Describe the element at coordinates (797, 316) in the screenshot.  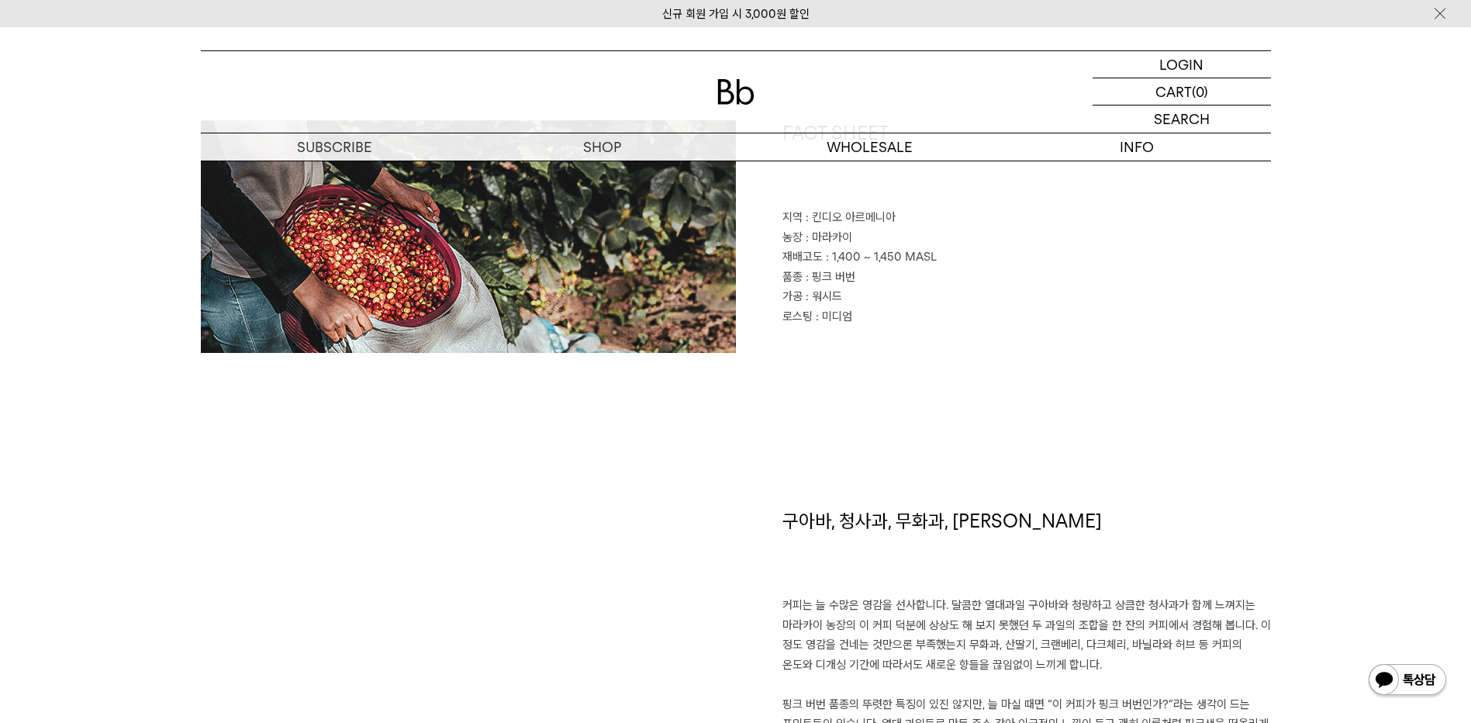
I see `span: 로스팅` at that location.